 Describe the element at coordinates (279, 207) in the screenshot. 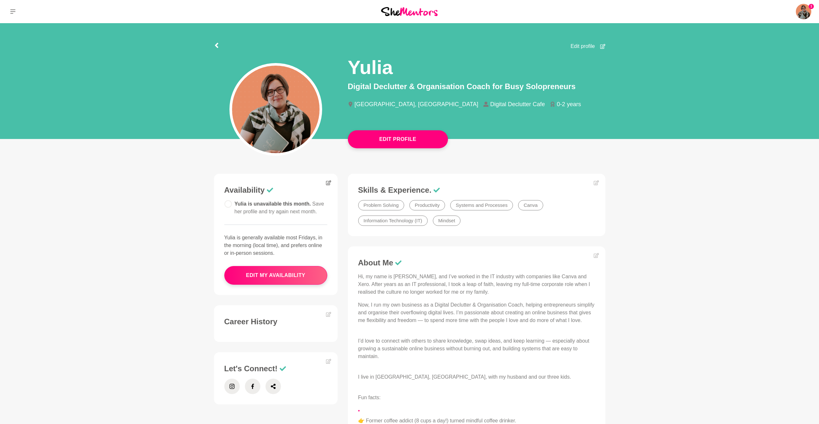

I see `span: Save her profile and try again next month.` at that location.